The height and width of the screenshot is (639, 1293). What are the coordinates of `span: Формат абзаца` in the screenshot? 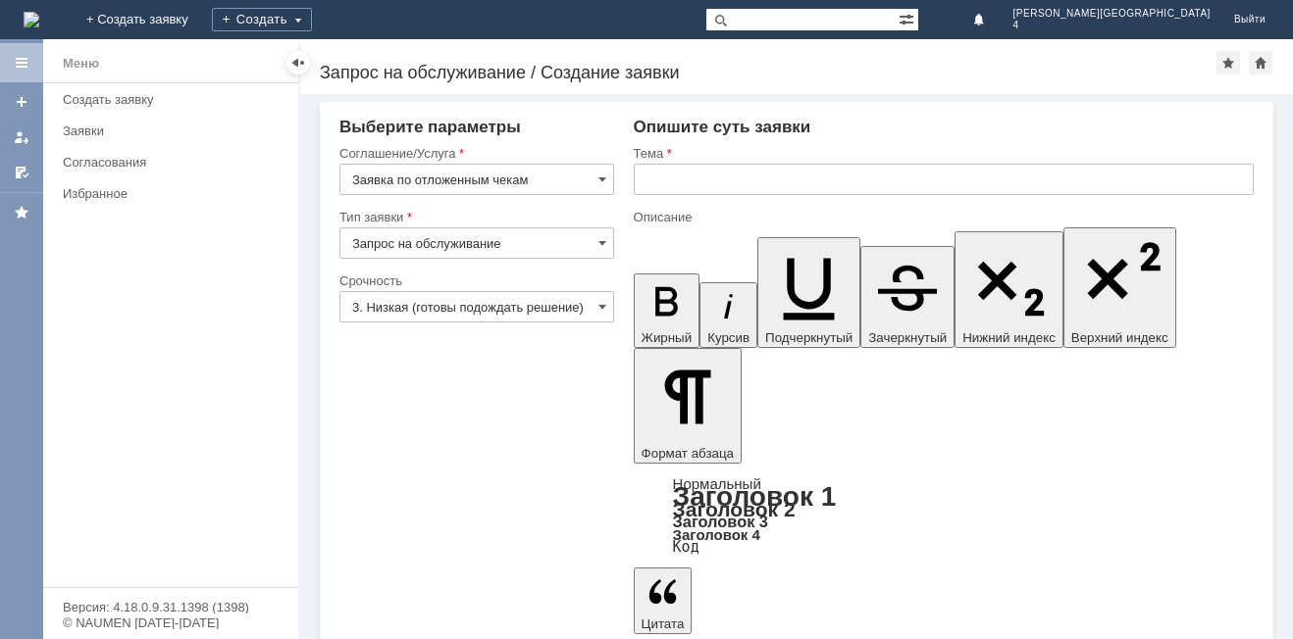 It's located at (687, 453).